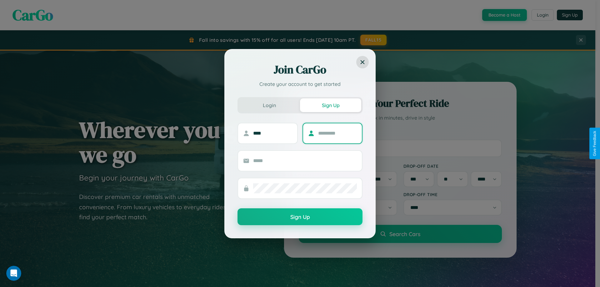 The width and height of the screenshot is (600, 287). Describe the element at coordinates (300, 70) in the screenshot. I see `h2: Join CarGo` at that location.